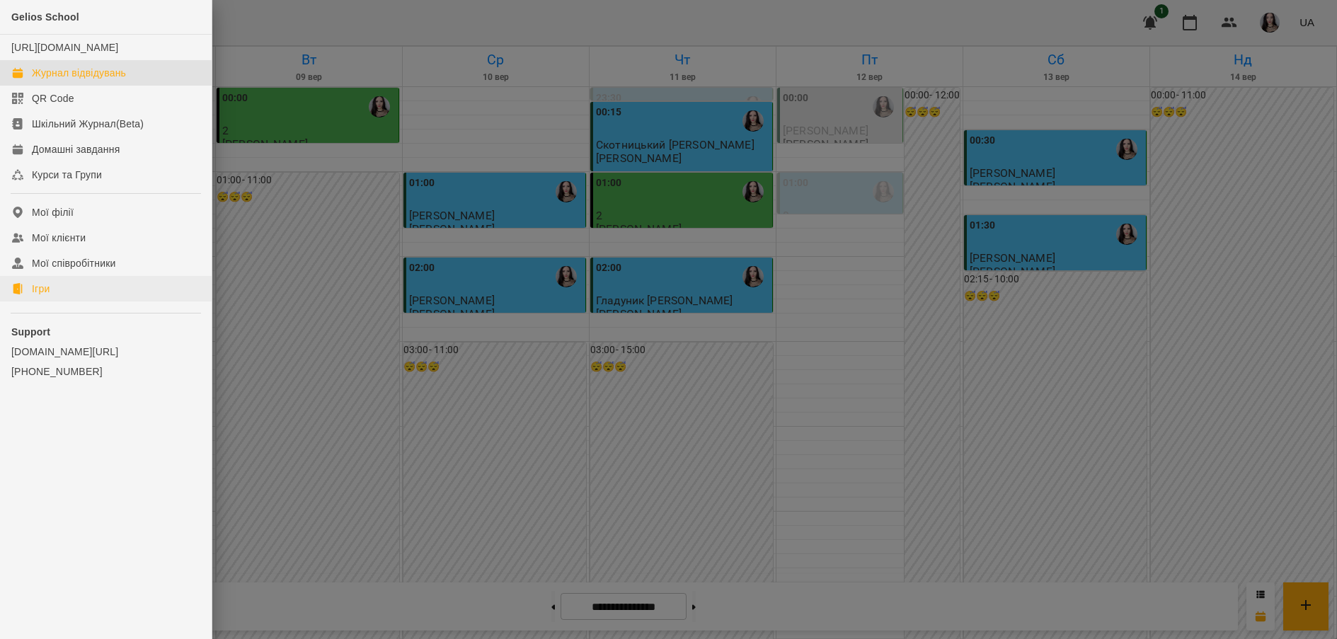 This screenshot has height=639, width=1337. What do you see at coordinates (88, 124) in the screenshot?
I see `div: Шкільний Журнал(Beta)` at bounding box center [88, 124].